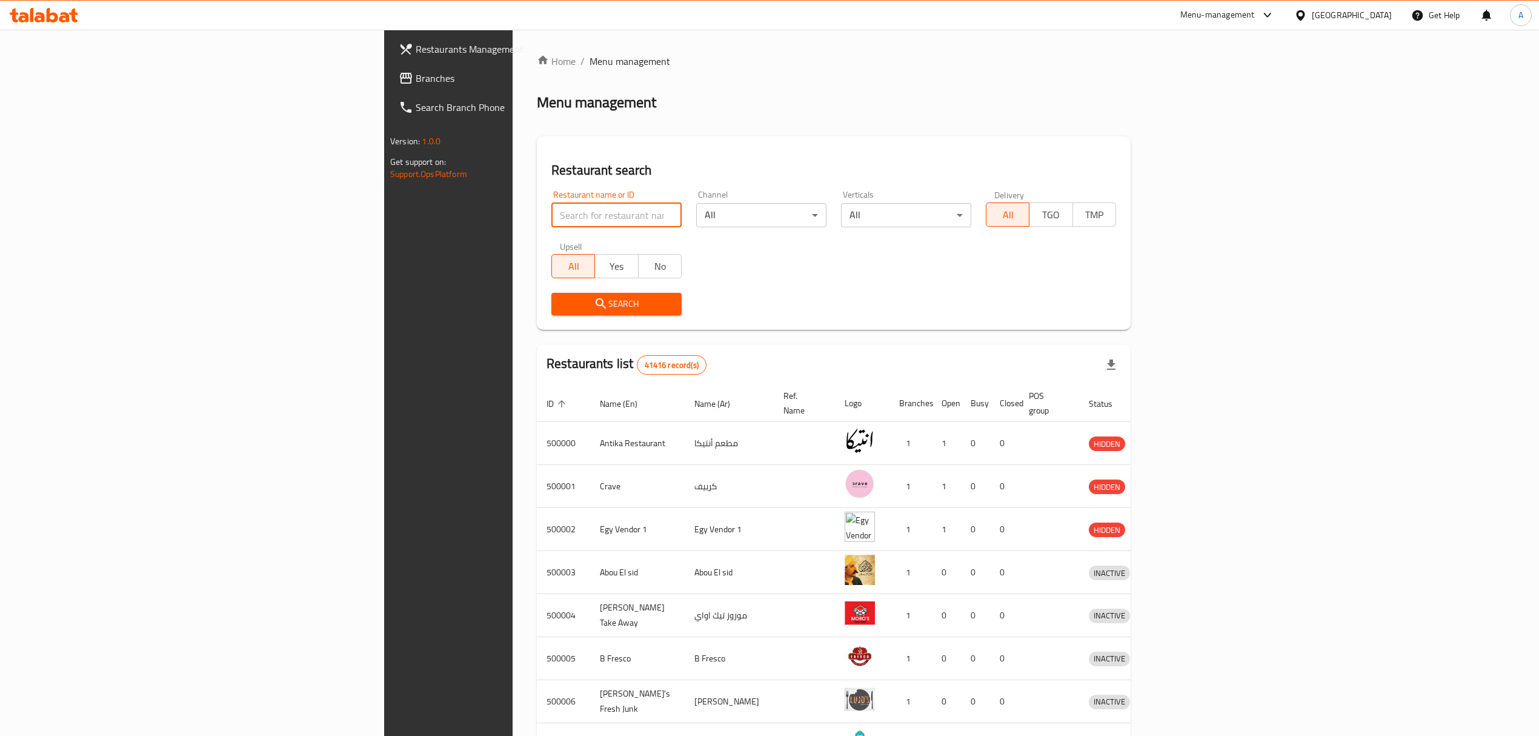 Image resolution: width=1539 pixels, height=736 pixels. Describe the element at coordinates (524, 78) in the screenshot. I see `span: Branches` at that location.